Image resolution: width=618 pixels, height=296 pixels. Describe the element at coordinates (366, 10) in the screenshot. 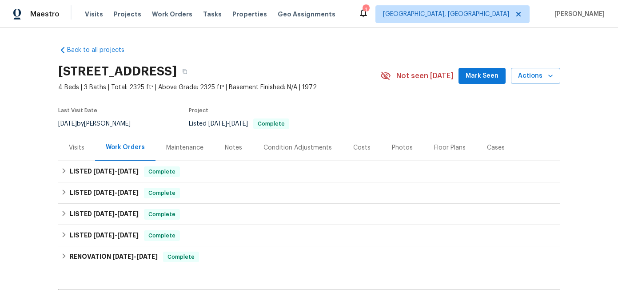

I see `div: 1` at that location.